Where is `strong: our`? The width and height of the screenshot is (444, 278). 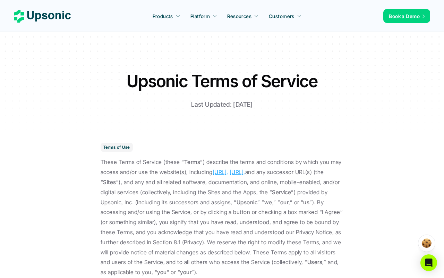
strong: our is located at coordinates (285, 202).